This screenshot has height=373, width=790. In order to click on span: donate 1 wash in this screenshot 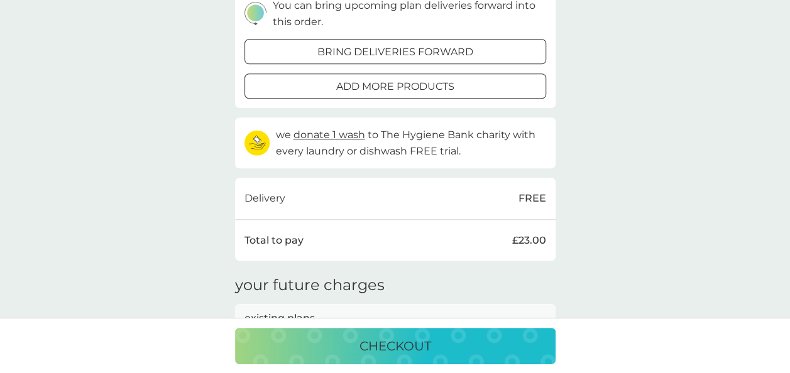, I will do `click(329, 134)`.